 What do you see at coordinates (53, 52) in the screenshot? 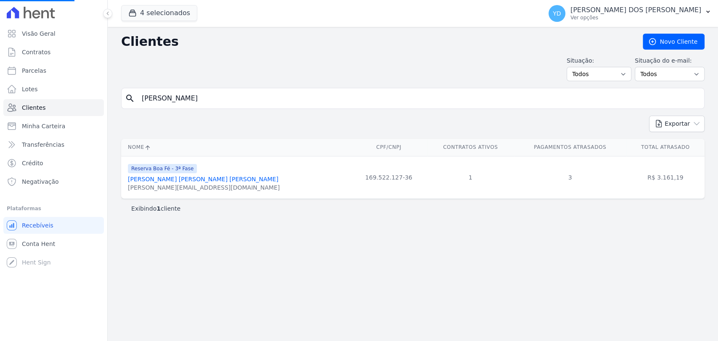
I see `a: Contratos` at bounding box center [53, 52].